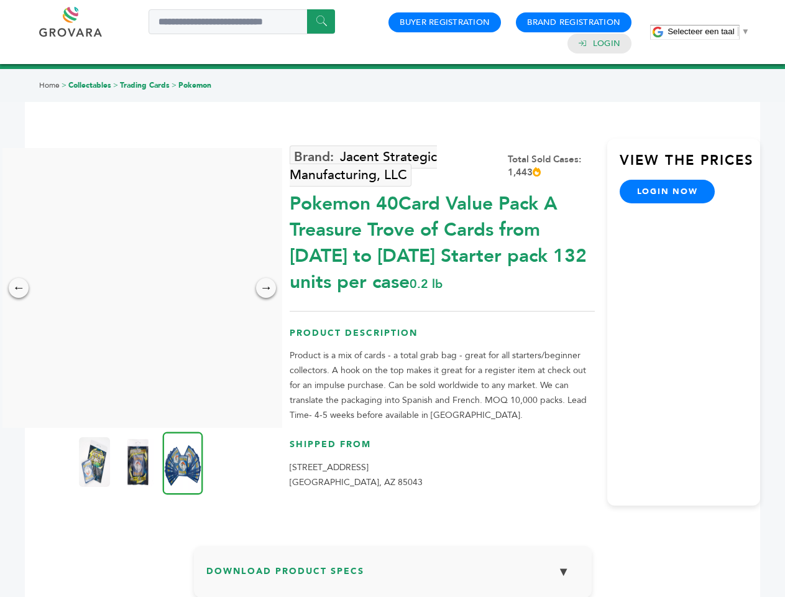 This screenshot has width=785, height=597. What do you see at coordinates (709, 31) in the screenshot?
I see `a: Selecteer een taal​` at bounding box center [709, 31].